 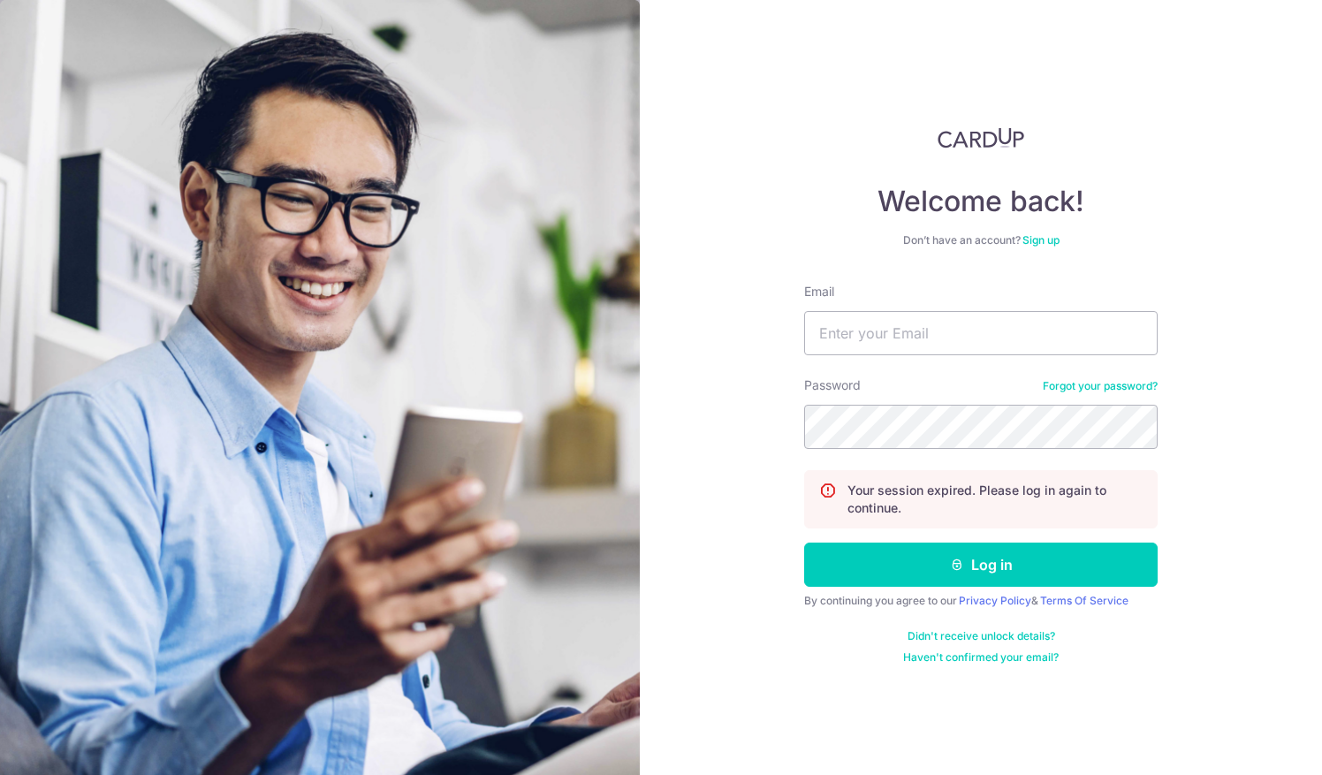 I want to click on a: Sign up, so click(x=1041, y=239).